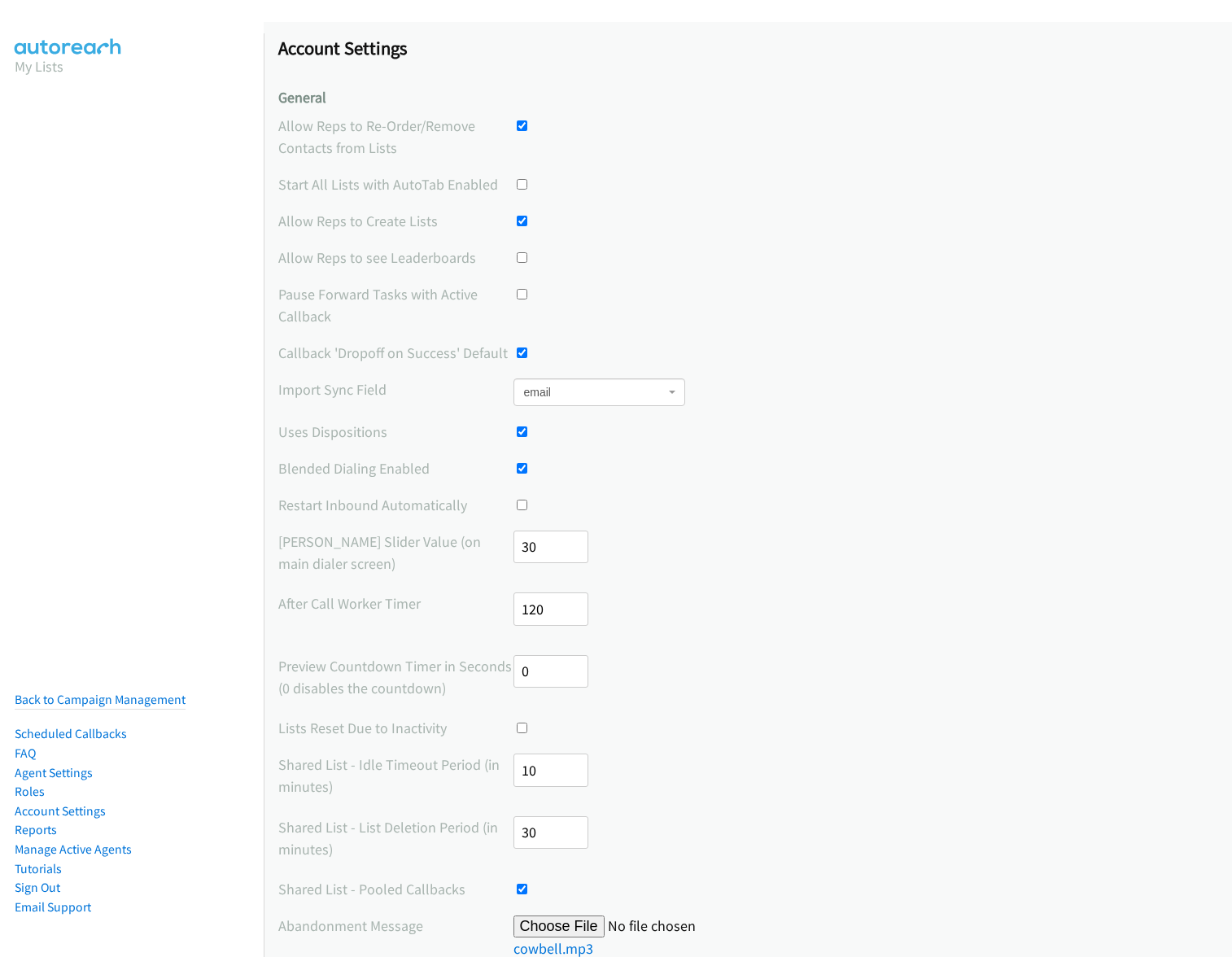  I want to click on a: Manage Active Agents, so click(74, 849).